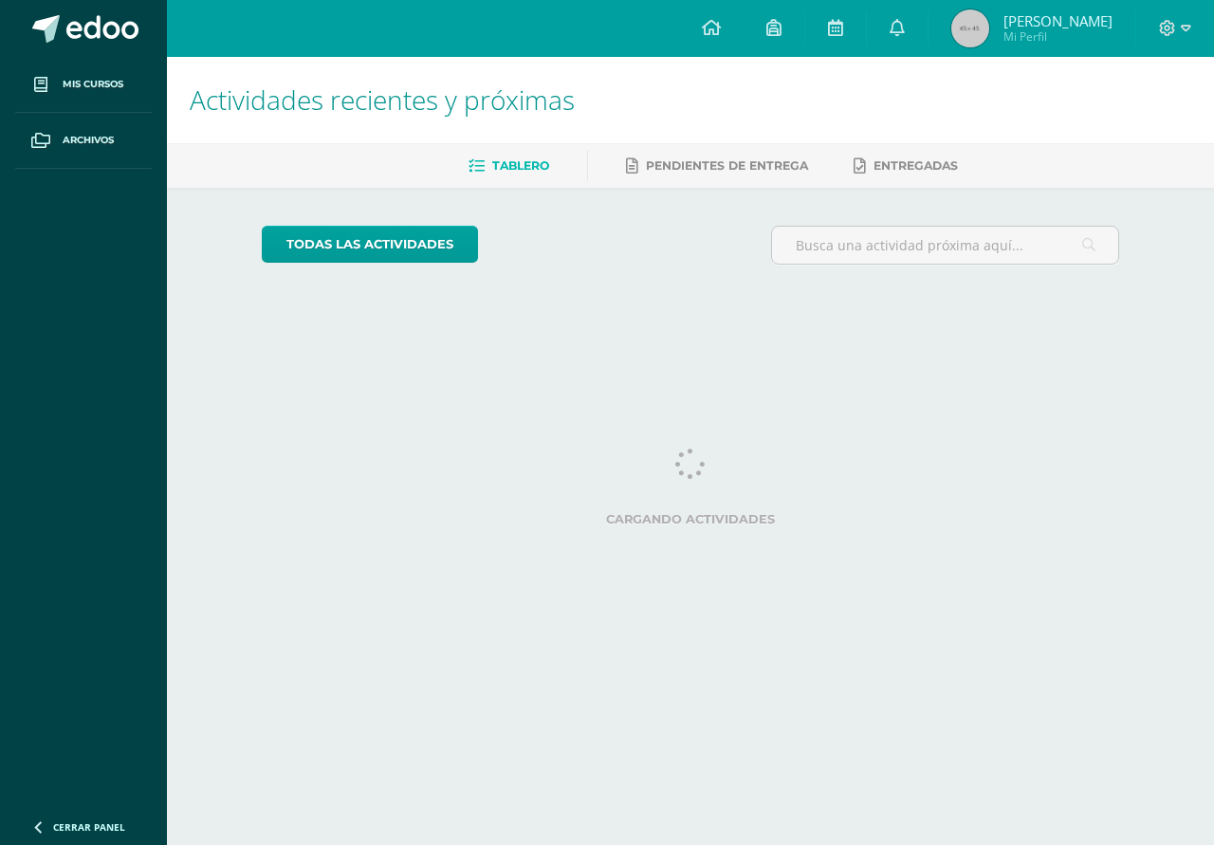 This screenshot has height=845, width=1214. What do you see at coordinates (89, 827) in the screenshot?
I see `span: Cerrar panel` at bounding box center [89, 827].